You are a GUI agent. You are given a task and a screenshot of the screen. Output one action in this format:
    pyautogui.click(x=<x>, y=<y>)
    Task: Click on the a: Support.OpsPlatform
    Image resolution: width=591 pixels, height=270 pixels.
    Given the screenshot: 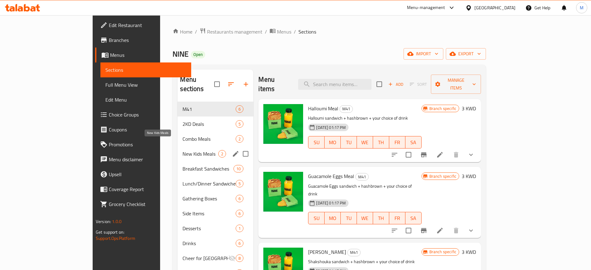 What is the action you would take?
    pyautogui.click(x=115, y=238)
    